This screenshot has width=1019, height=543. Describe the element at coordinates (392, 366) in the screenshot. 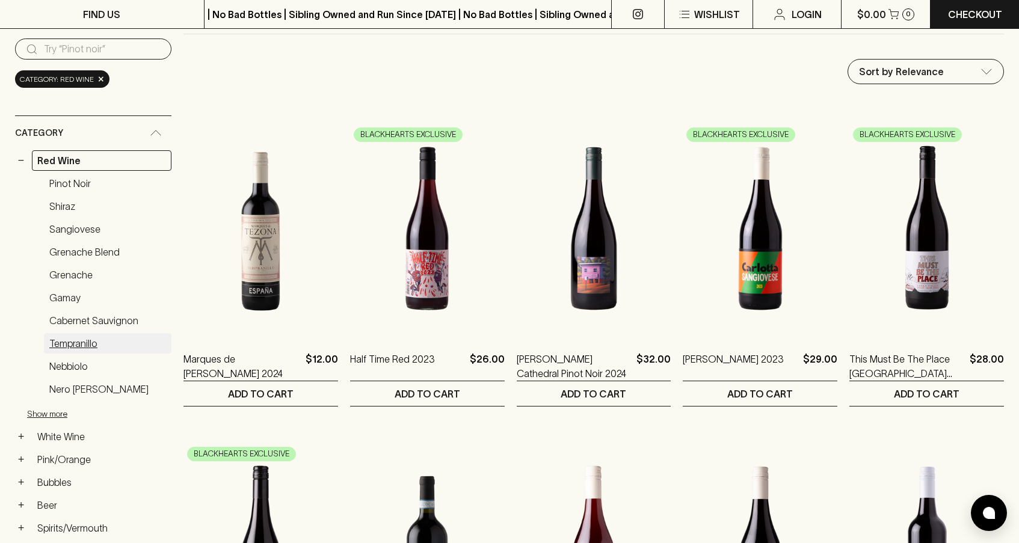

I see `p: Half Time Red 2023` at that location.